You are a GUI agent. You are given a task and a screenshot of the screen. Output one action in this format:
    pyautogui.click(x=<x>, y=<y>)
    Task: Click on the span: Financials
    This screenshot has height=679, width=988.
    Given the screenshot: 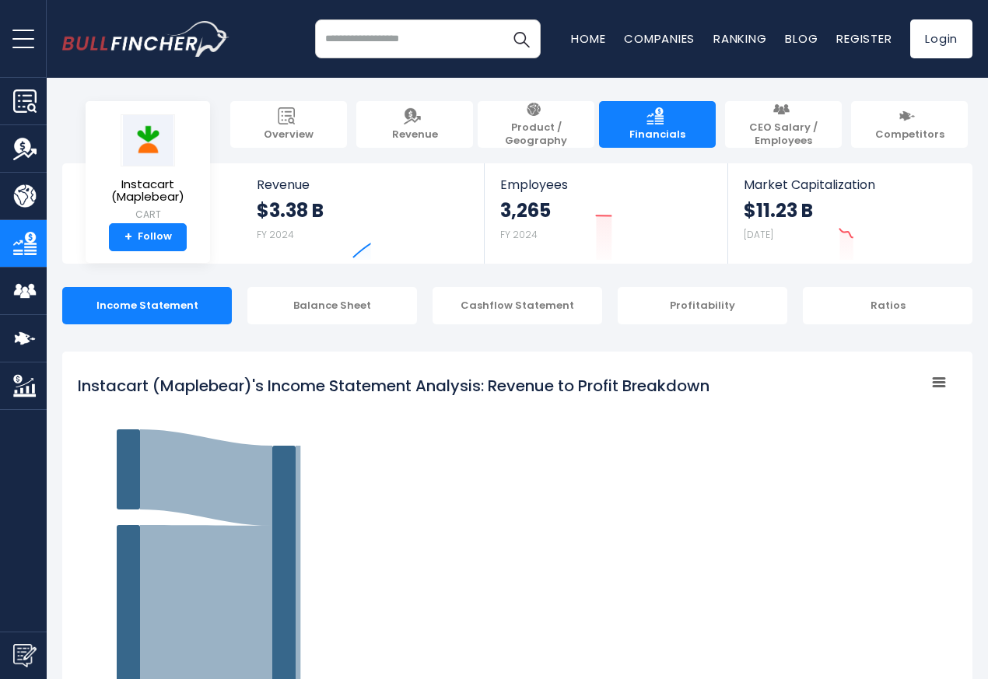 What is the action you would take?
    pyautogui.click(x=657, y=135)
    